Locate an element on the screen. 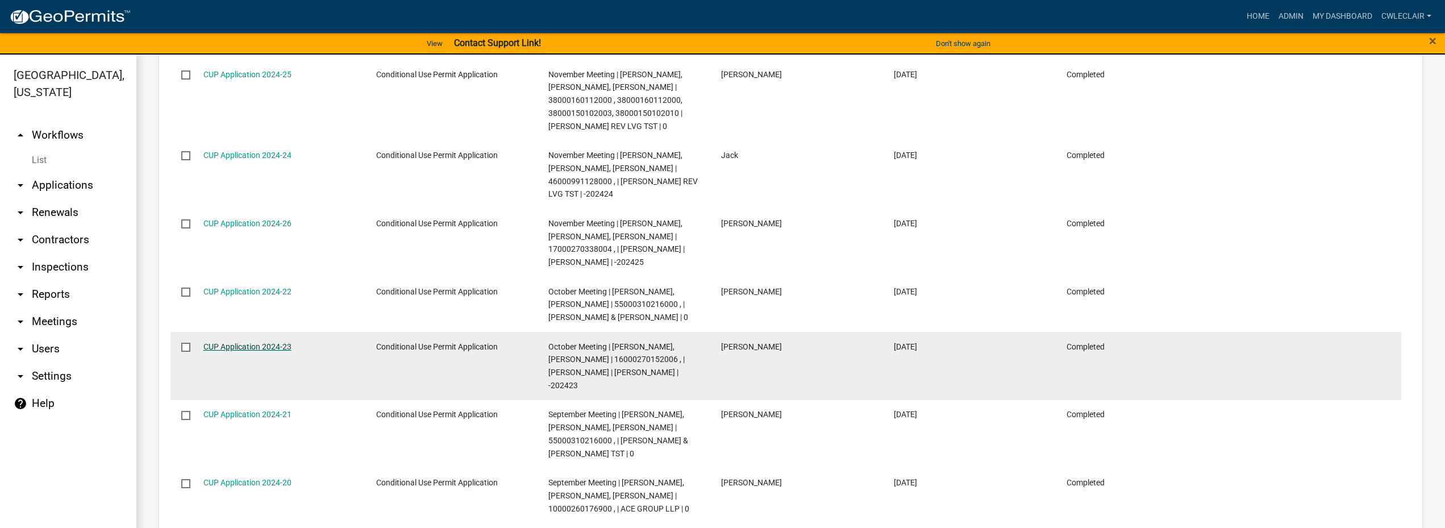 Image resolution: width=1445 pixels, height=528 pixels. a: CUP Application 2024-25 is located at coordinates (247, 74).